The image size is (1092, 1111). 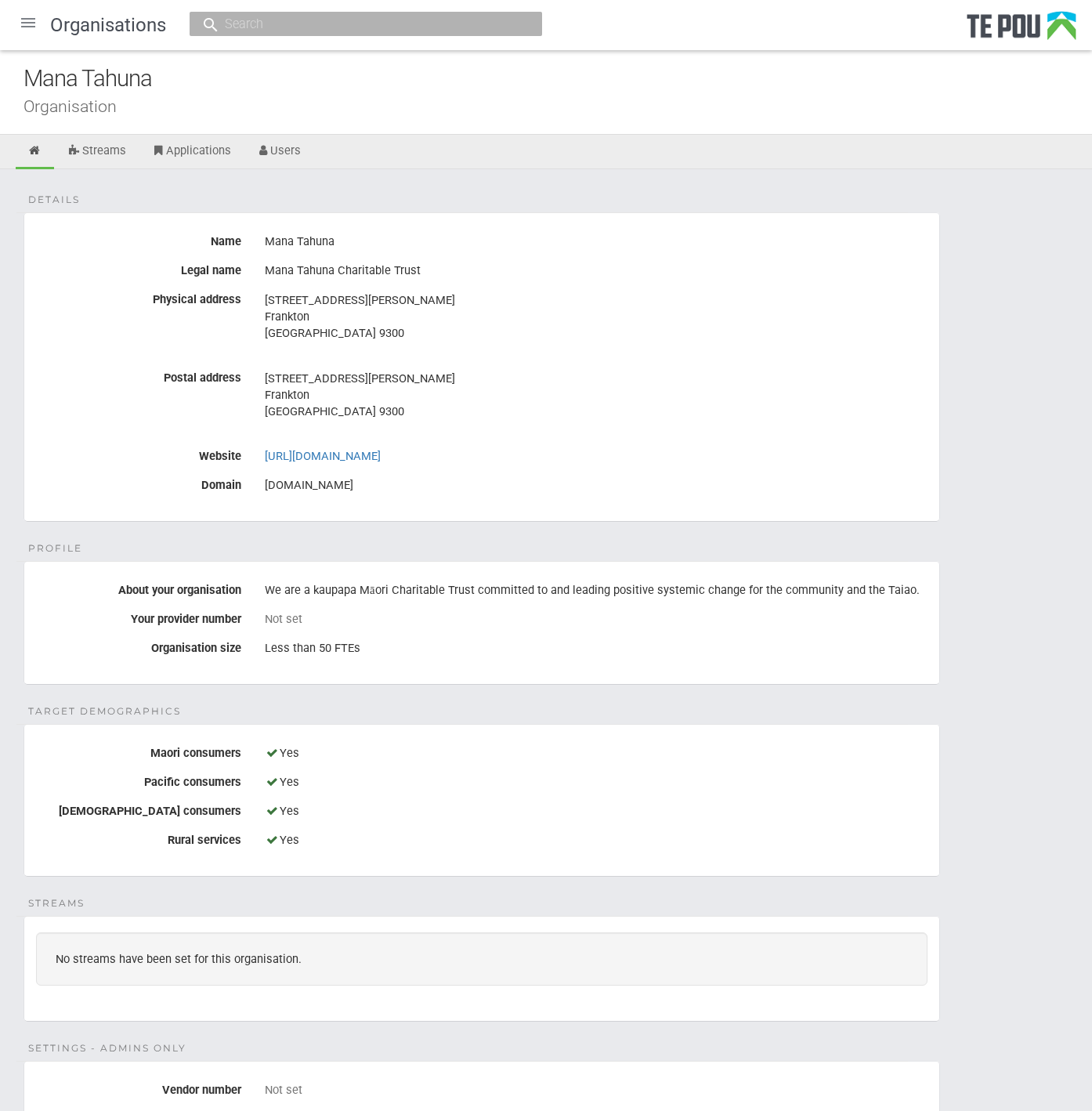 What do you see at coordinates (139, 645) in the screenshot?
I see `label: Organisation size` at bounding box center [139, 645].